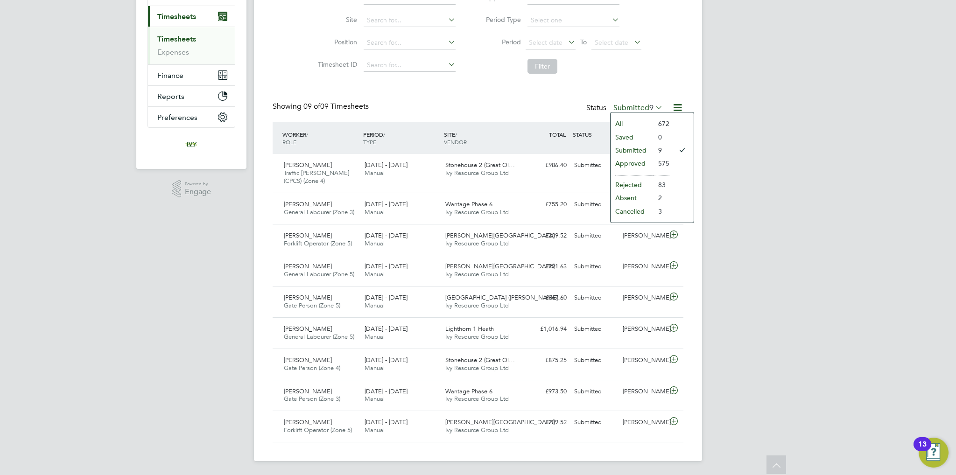 This screenshot has height=475, width=956. What do you see at coordinates (482, 138) in the screenshot?
I see `div: SITE` at bounding box center [482, 138].